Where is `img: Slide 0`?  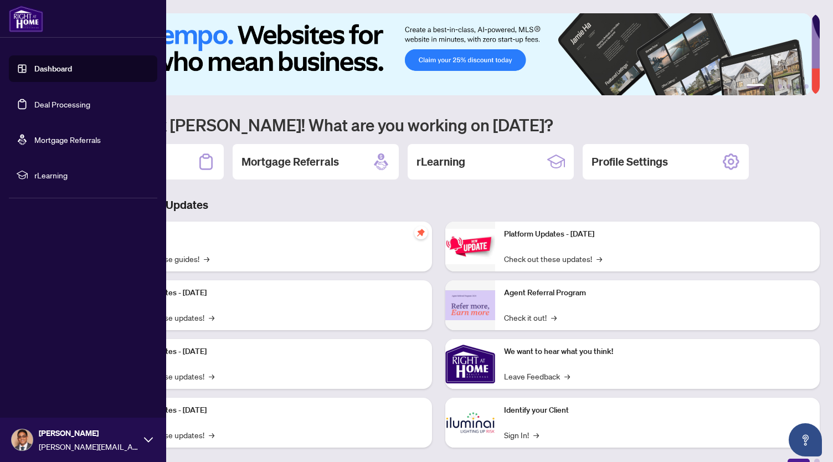
img: Slide 0 is located at coordinates (434, 54).